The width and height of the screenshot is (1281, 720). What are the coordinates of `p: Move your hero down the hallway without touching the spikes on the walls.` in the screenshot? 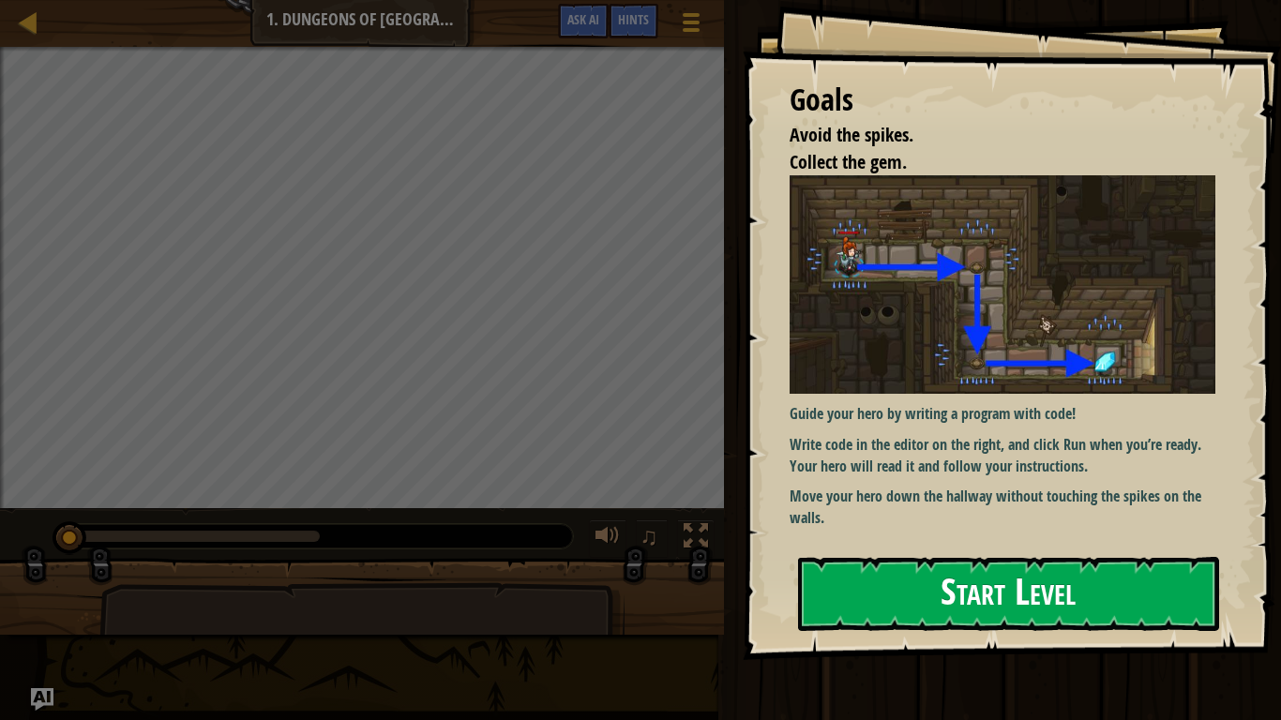 It's located at (1003, 507).